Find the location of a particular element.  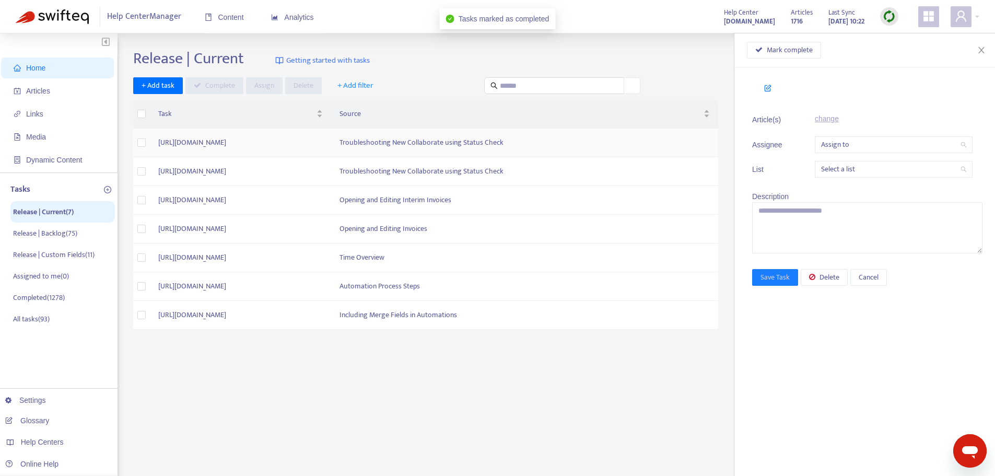

a: Settings is located at coordinates (26, 400).